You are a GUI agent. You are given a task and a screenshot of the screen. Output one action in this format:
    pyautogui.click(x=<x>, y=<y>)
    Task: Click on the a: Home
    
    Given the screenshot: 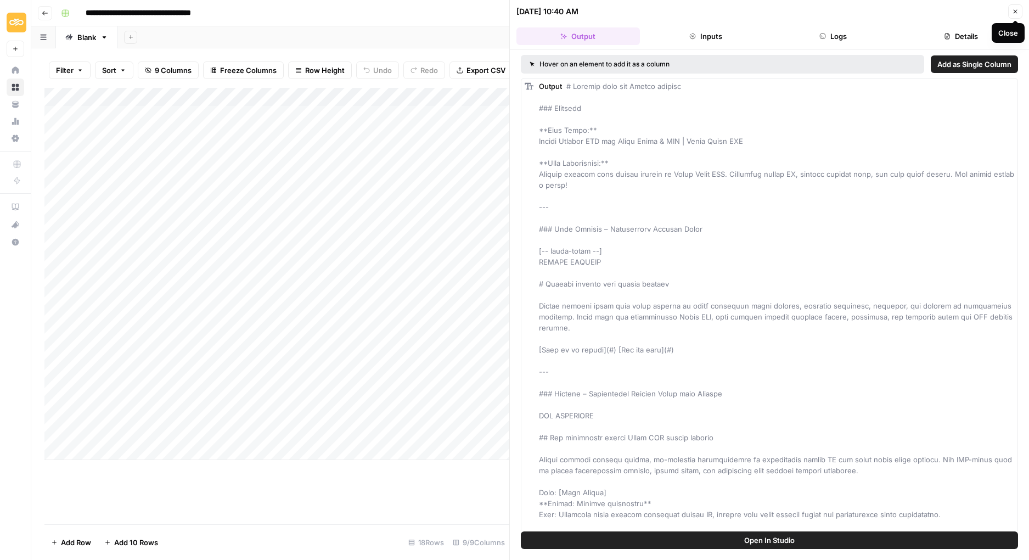 What is the action you would take?
    pyautogui.click(x=15, y=70)
    